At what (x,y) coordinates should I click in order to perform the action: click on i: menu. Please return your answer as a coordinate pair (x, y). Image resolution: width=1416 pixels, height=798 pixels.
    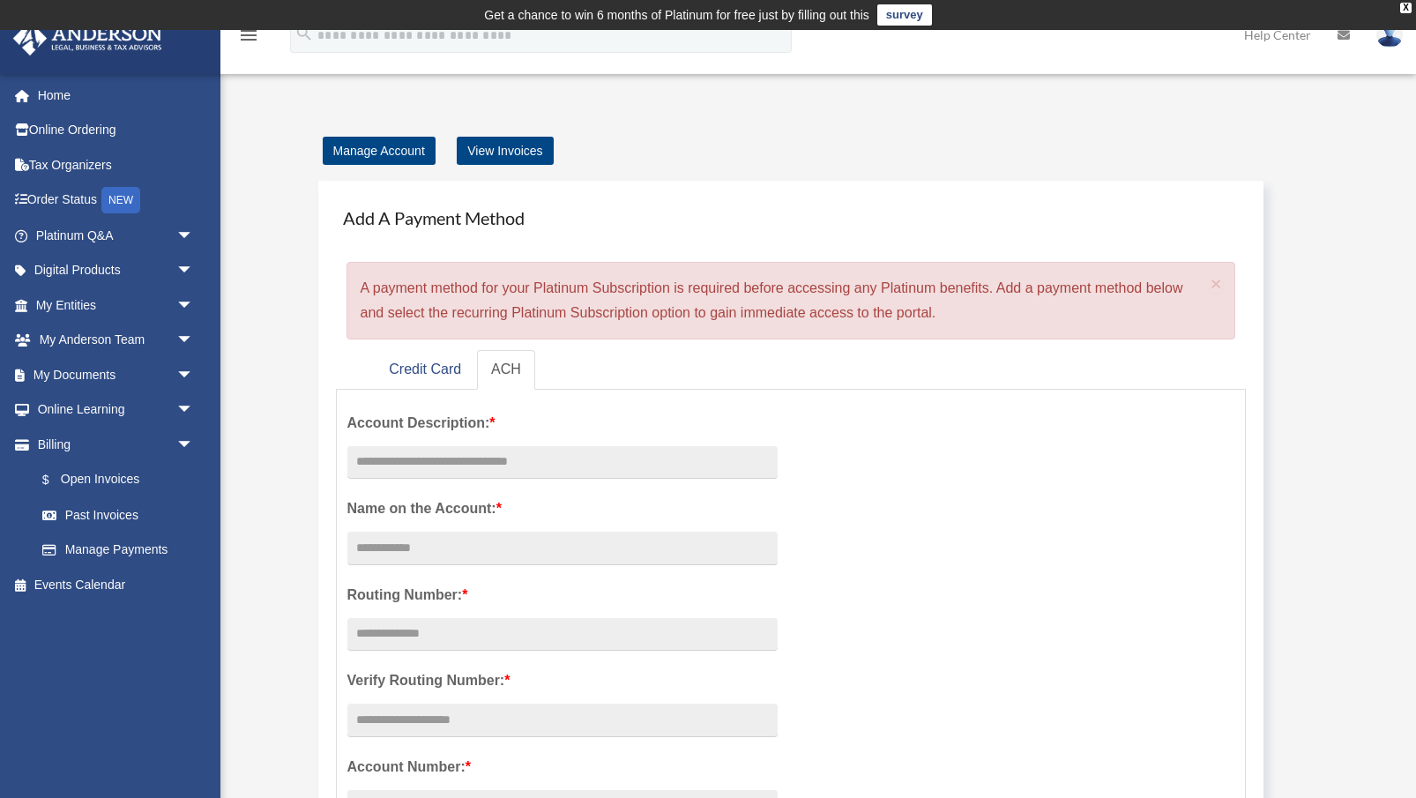
    Looking at the image, I should click on (249, 35).